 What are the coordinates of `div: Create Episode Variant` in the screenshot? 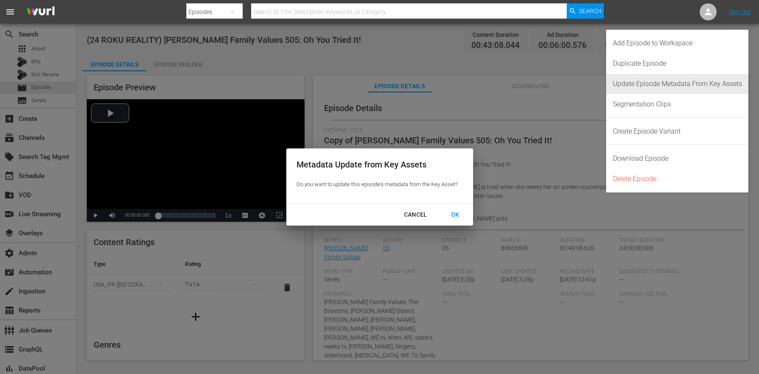 It's located at (677, 131).